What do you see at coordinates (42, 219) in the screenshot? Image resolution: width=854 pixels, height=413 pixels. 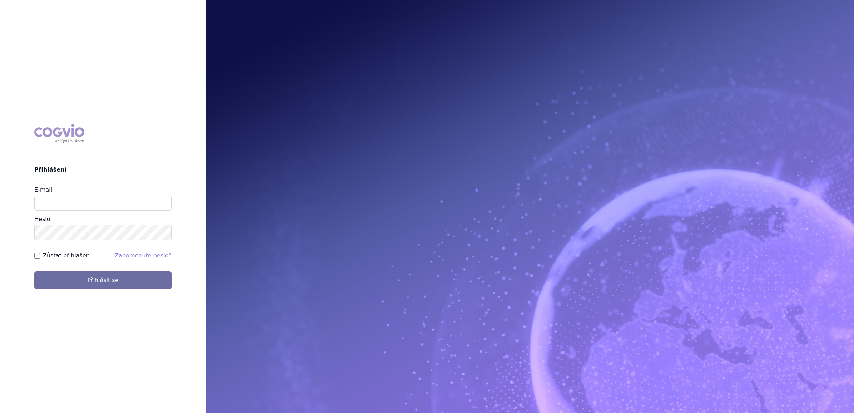 I see `label: Heslo` at bounding box center [42, 219].